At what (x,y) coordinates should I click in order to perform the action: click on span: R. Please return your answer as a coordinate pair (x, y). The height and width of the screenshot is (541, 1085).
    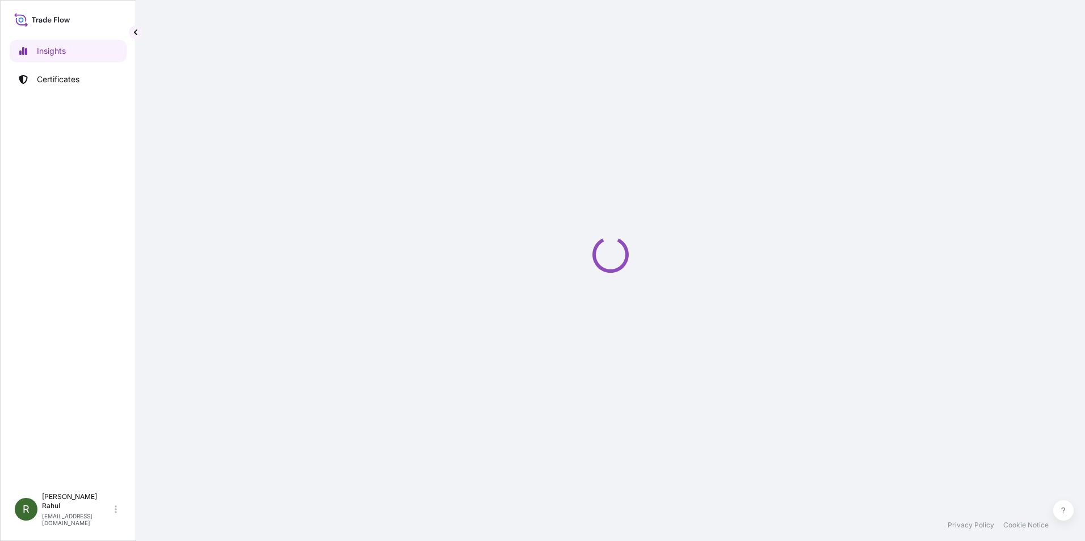
    Looking at the image, I should click on (26, 510).